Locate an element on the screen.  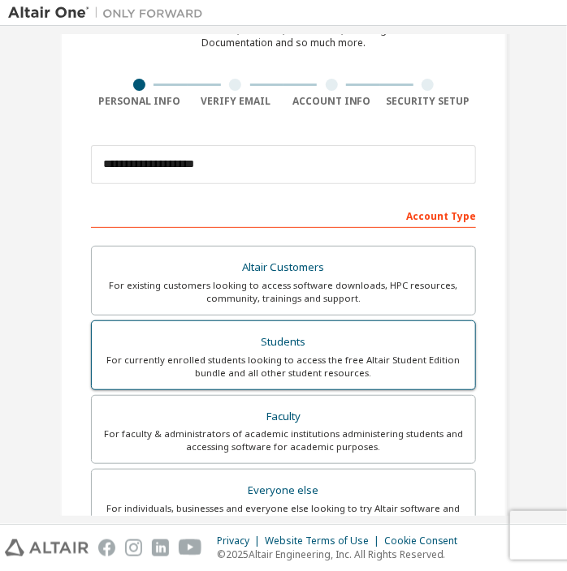
div: For currently enrolled students looking to access the free Altair Student Edition bundle and all ... is located at coordinates (283, 367).